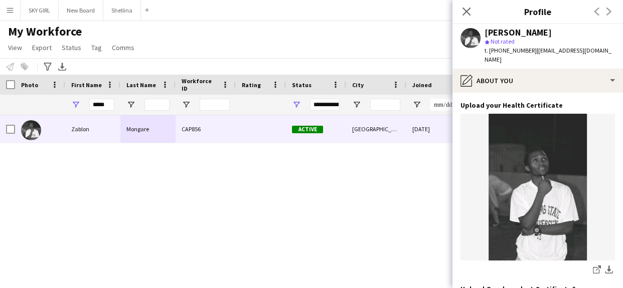  What do you see at coordinates (141, 85) in the screenshot?
I see `span: Last Name` at bounding box center [141, 85].